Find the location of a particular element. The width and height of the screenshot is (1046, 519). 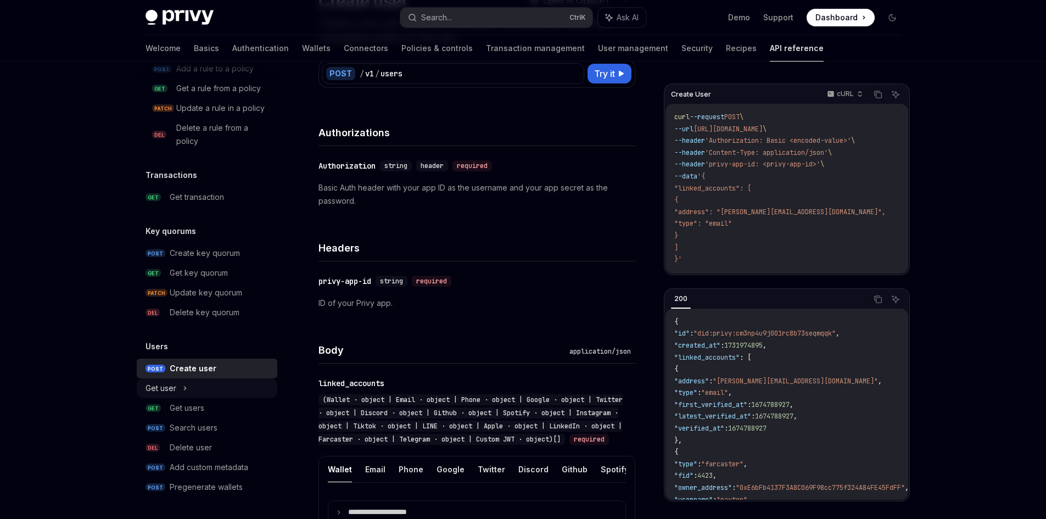

a: Security is located at coordinates (697, 48).